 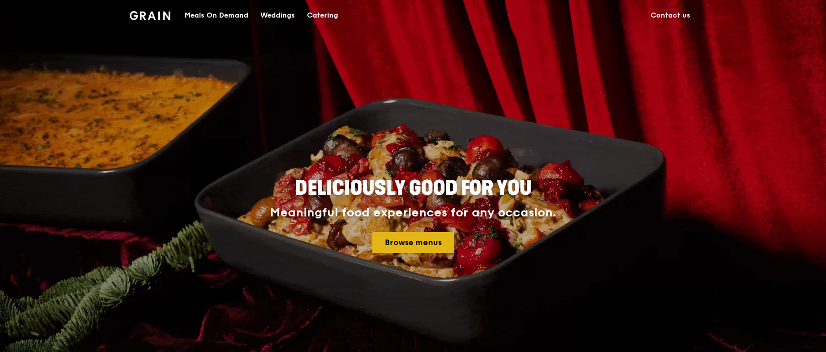 I want to click on span: Deliciously good for you, so click(x=413, y=188).